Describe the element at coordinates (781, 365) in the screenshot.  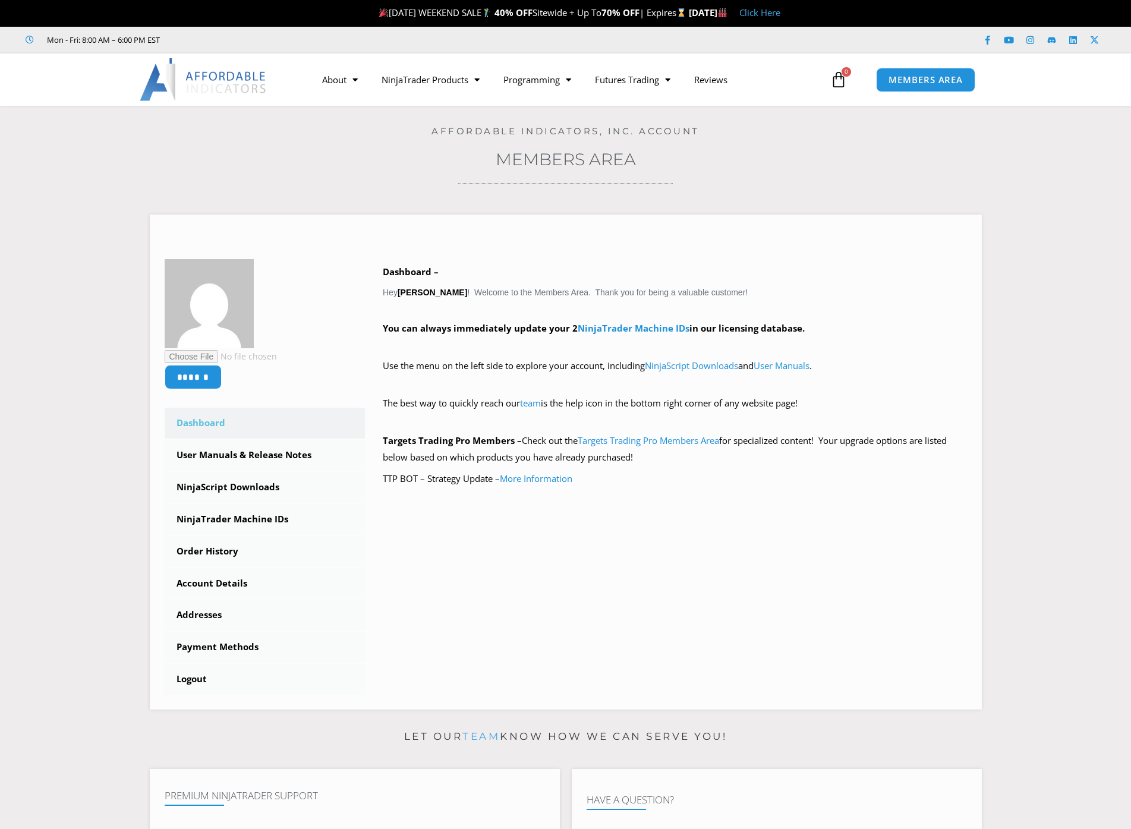
I see `a: User Manuals` at that location.